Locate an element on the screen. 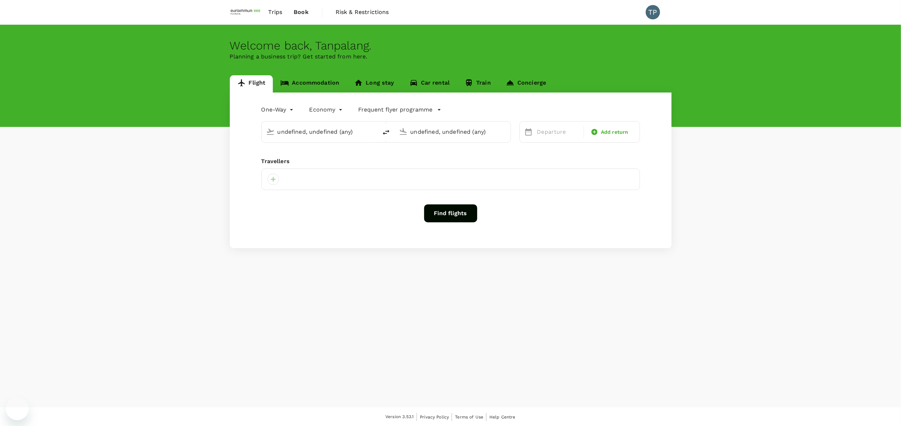 This screenshot has height=426, width=901. button: Find flights is located at coordinates (451, 213).